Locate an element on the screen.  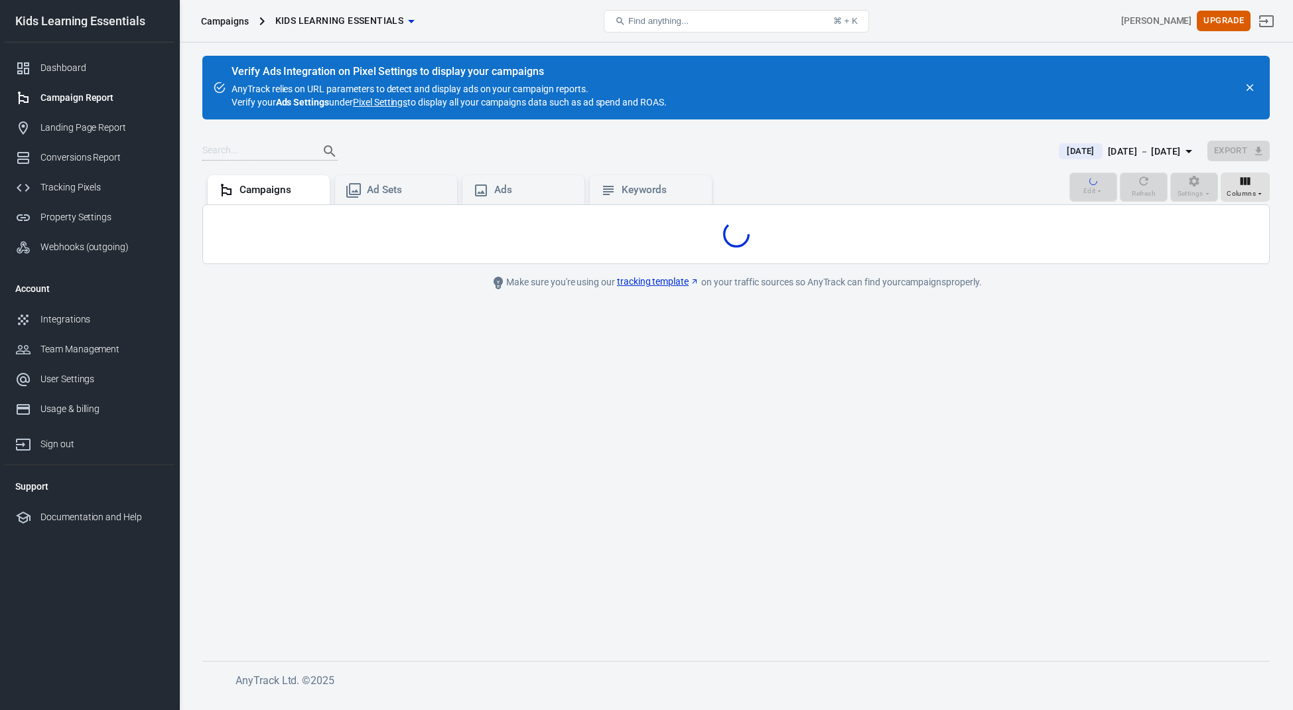
a: Conversions Report is located at coordinates (90, 157).